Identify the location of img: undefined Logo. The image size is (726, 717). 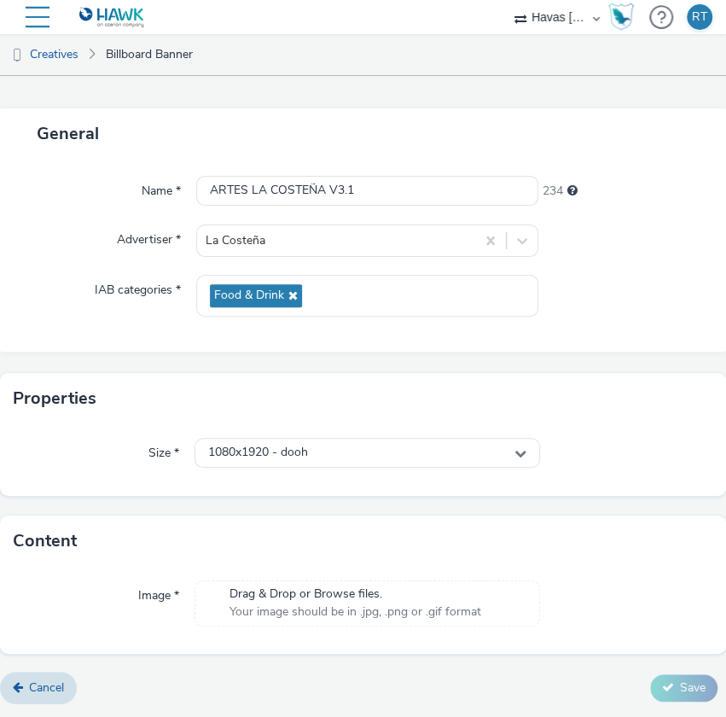
(112, 17).